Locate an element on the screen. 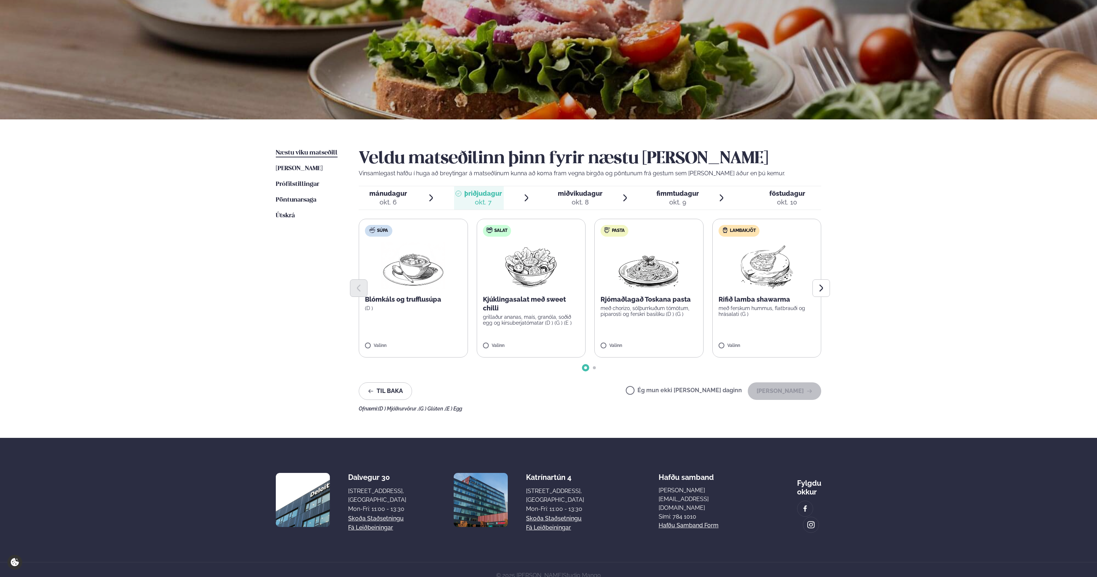  img: pasta.svg is located at coordinates (607, 230).